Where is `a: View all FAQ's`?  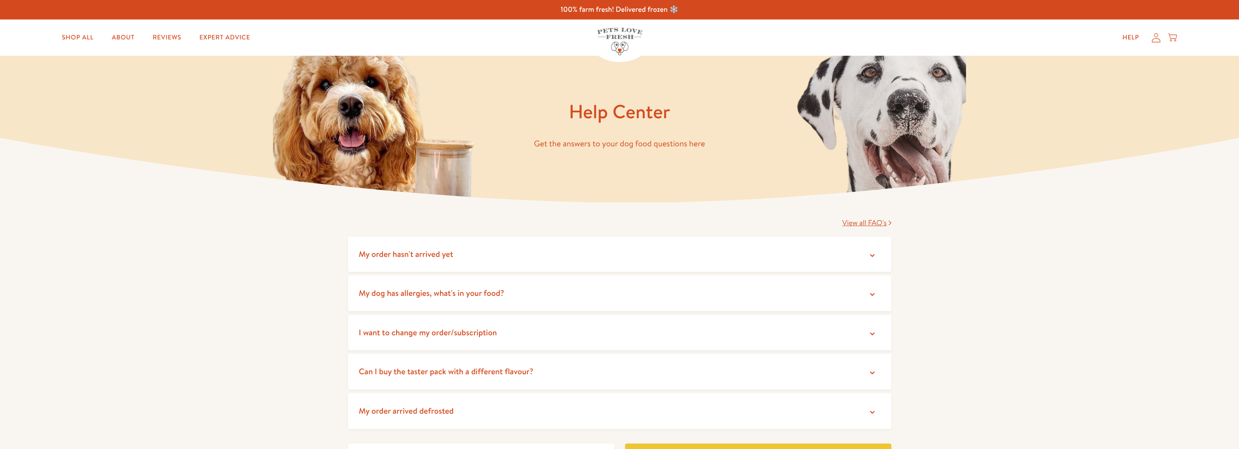 a: View all FAQ's is located at coordinates (867, 223).